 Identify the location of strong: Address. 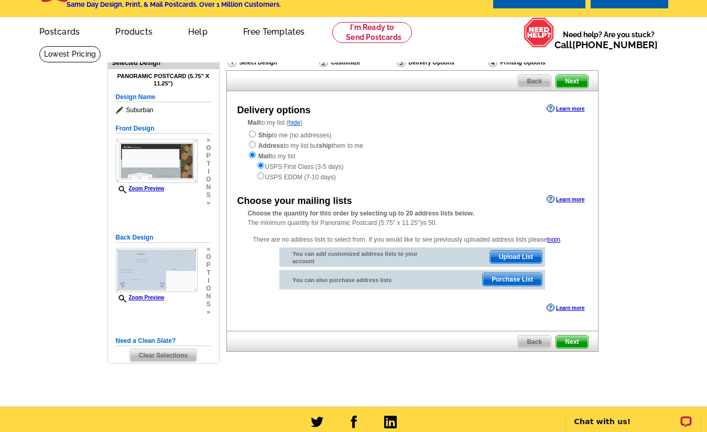
(271, 146).